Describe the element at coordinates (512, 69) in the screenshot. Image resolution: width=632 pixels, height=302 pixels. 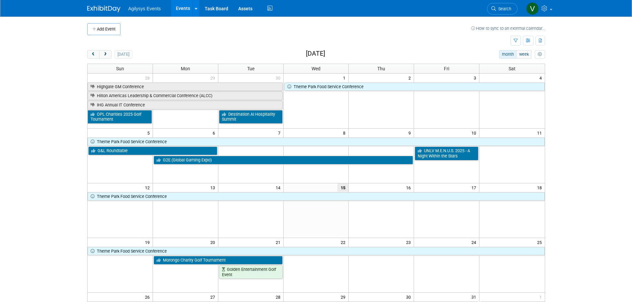
I see `span: Sat` at that location.